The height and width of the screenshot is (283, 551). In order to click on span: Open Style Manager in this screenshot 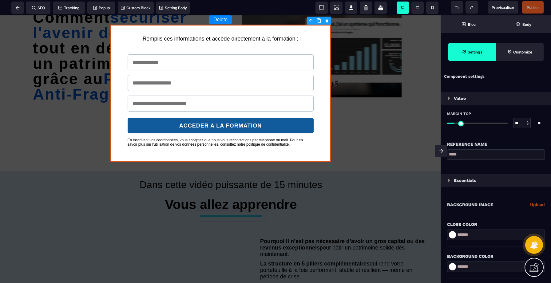, I will do `click(519, 52)`.